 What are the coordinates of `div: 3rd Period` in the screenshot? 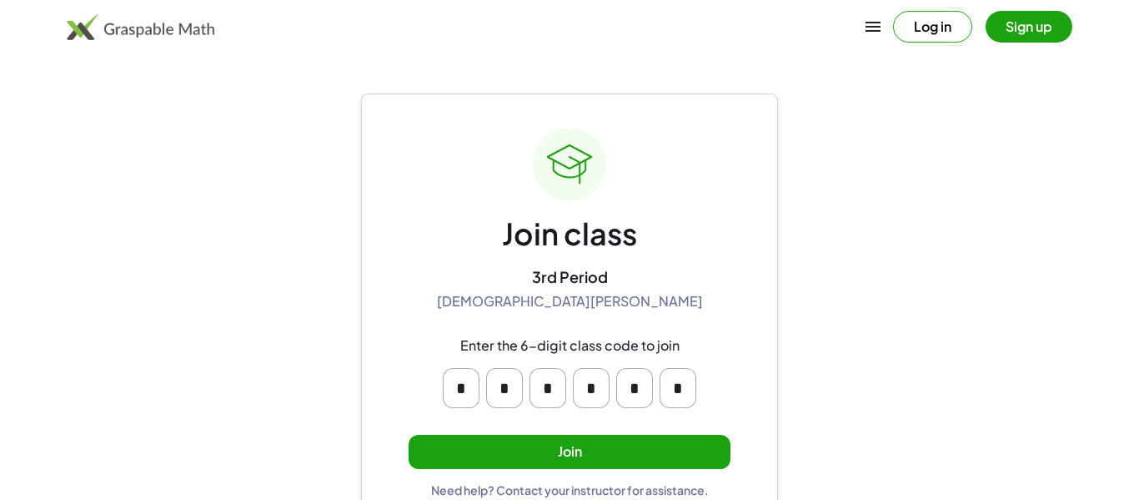 It's located at (570, 276).